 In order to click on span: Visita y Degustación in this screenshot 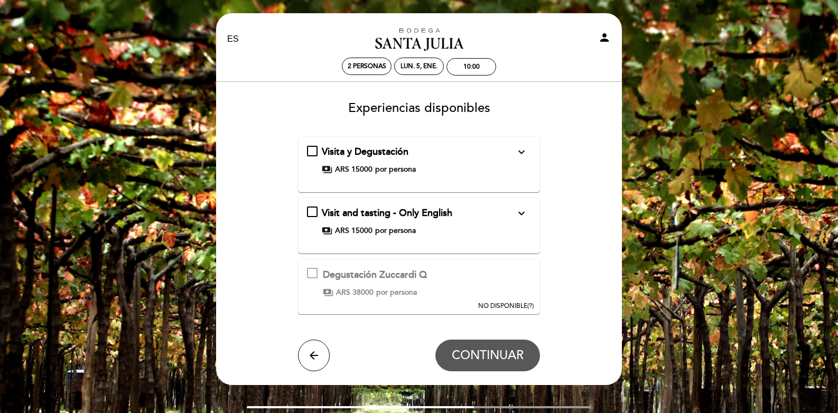, I will do `click(365, 152)`.